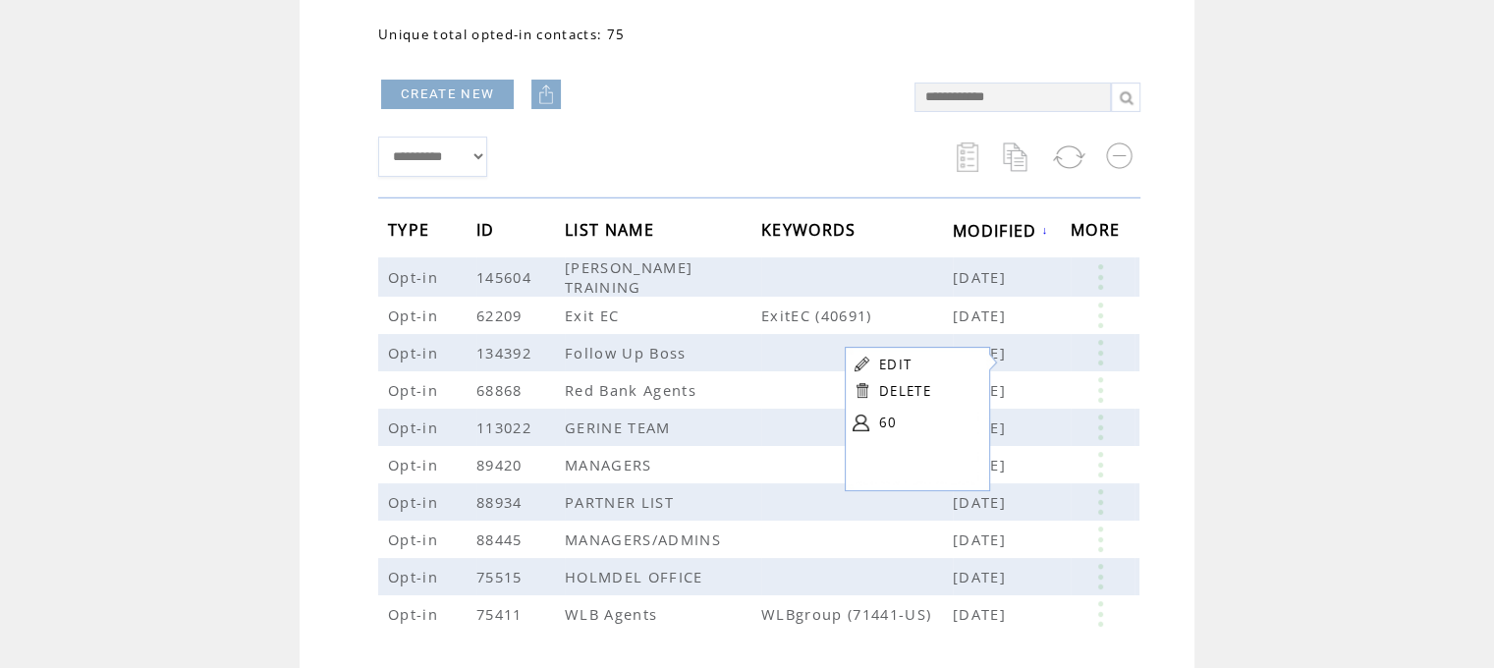 The height and width of the screenshot is (668, 1494). What do you see at coordinates (645, 539) in the screenshot?
I see `span: MANAGERS/ADMINS` at bounding box center [645, 539].